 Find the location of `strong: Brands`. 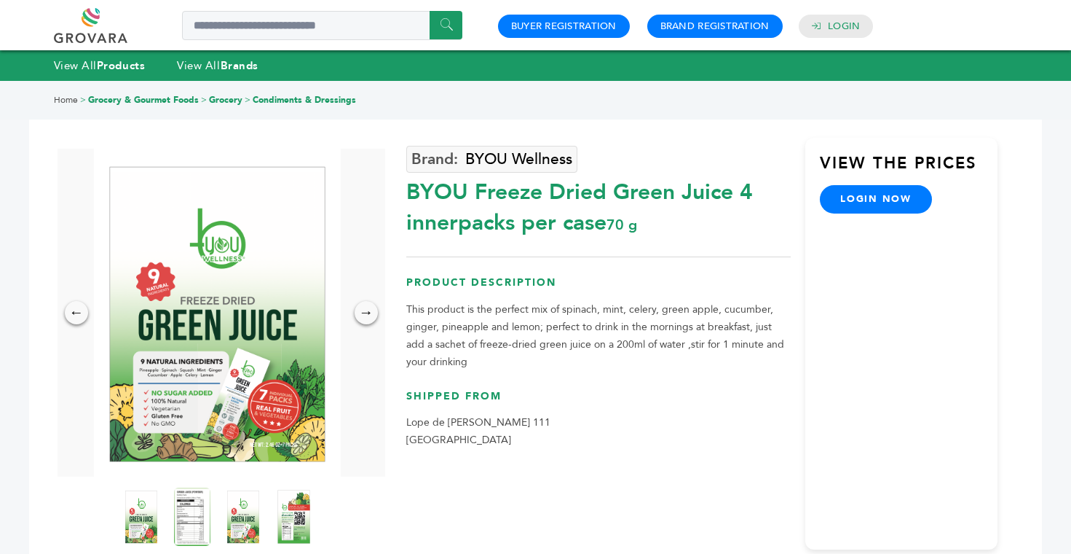

strong: Brands is located at coordinates (240, 66).